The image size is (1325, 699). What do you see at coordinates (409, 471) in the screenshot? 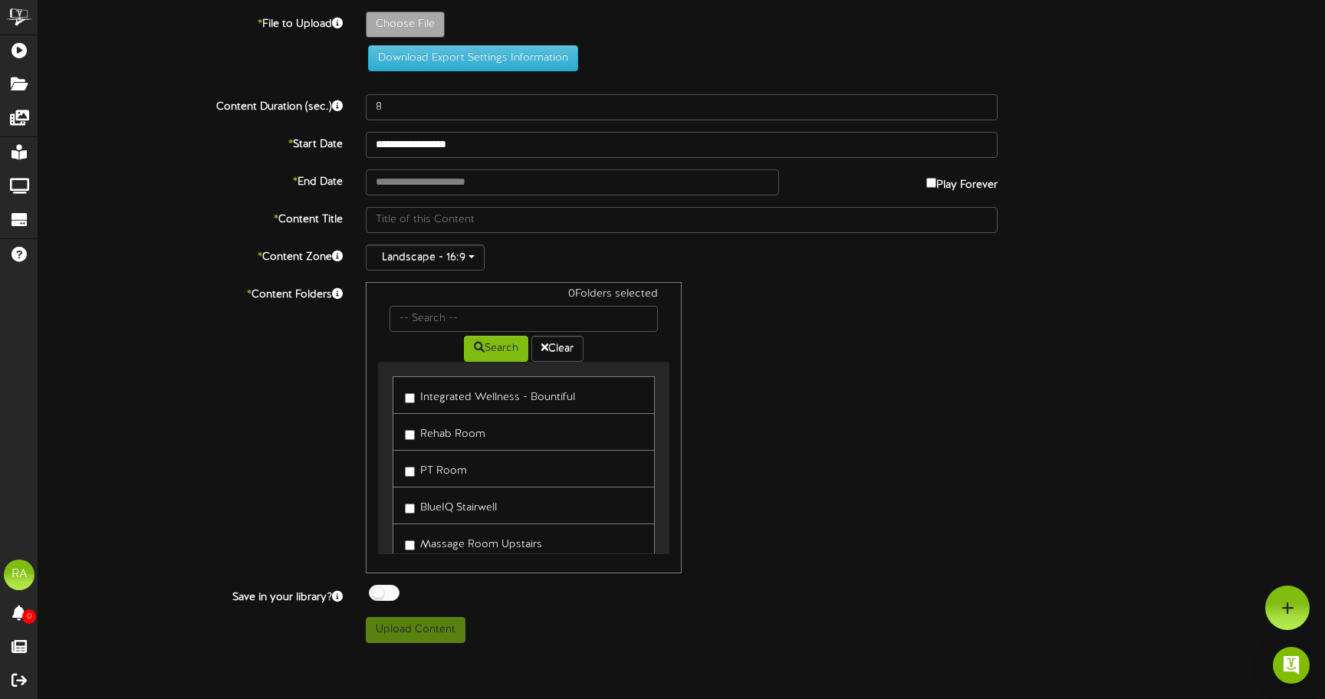
I see `input: PT Room` at bounding box center [409, 471].